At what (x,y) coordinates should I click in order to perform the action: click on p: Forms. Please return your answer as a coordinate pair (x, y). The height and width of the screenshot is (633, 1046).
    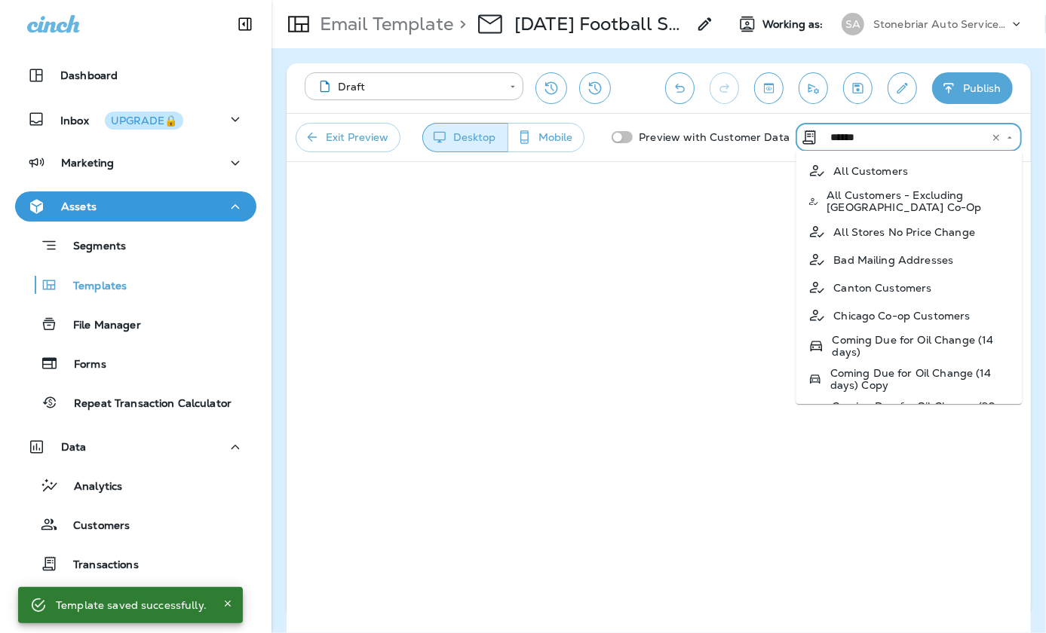
    Looking at the image, I should click on (82, 365).